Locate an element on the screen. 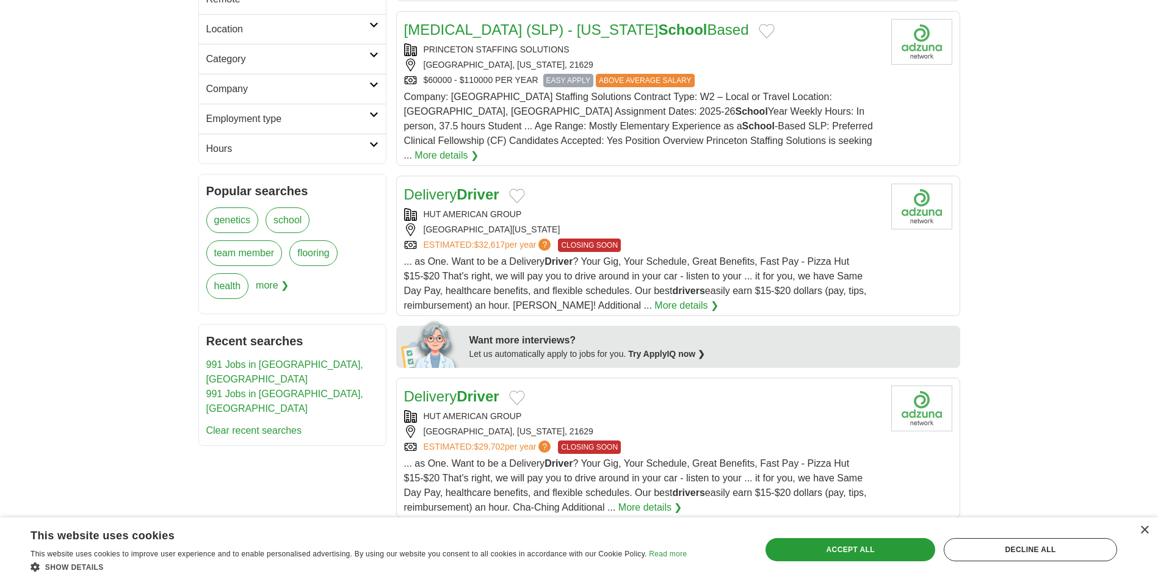 This screenshot has height=582, width=1158. span: EASY APPLY is located at coordinates (568, 81).